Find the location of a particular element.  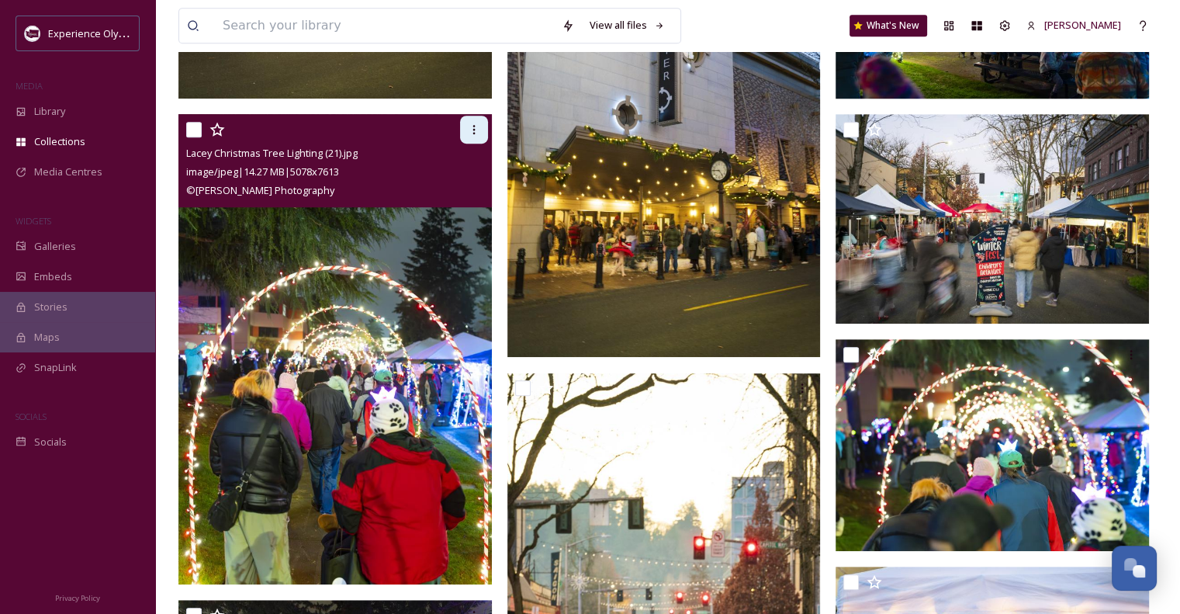

img: Lacey Christmas Tree Lighting (35).jpg is located at coordinates (994, 445).